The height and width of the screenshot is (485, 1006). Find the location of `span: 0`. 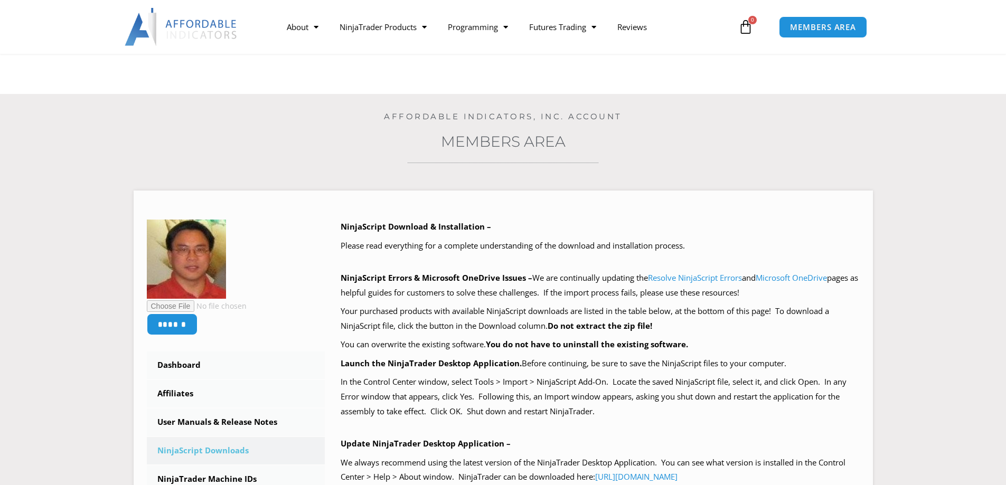

span: 0 is located at coordinates (753, 20).